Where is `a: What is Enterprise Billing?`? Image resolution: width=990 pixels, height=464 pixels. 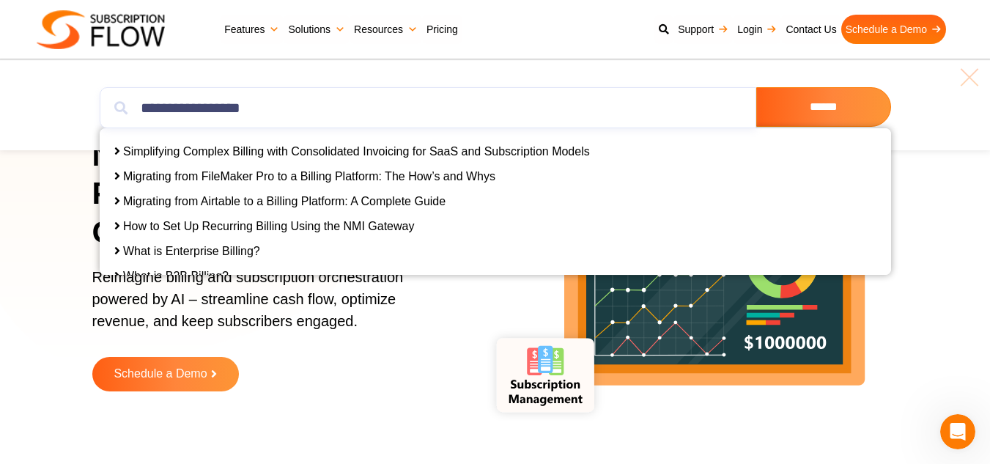
a: What is Enterprise Billing? is located at coordinates (191, 251).